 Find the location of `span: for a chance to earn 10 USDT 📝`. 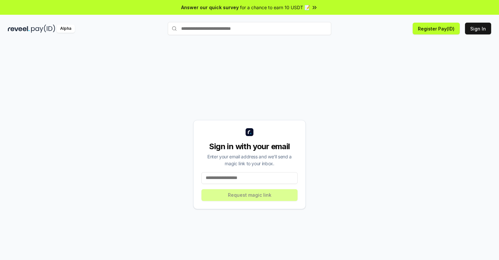

span: for a chance to earn 10 USDT 📝 is located at coordinates (275, 7).